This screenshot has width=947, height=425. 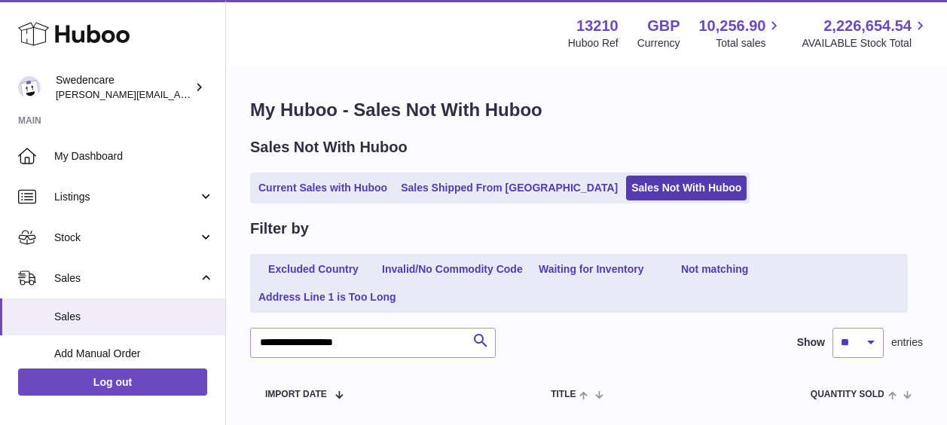 What do you see at coordinates (867, 26) in the screenshot?
I see `span: 2,226,654.54` at bounding box center [867, 26].